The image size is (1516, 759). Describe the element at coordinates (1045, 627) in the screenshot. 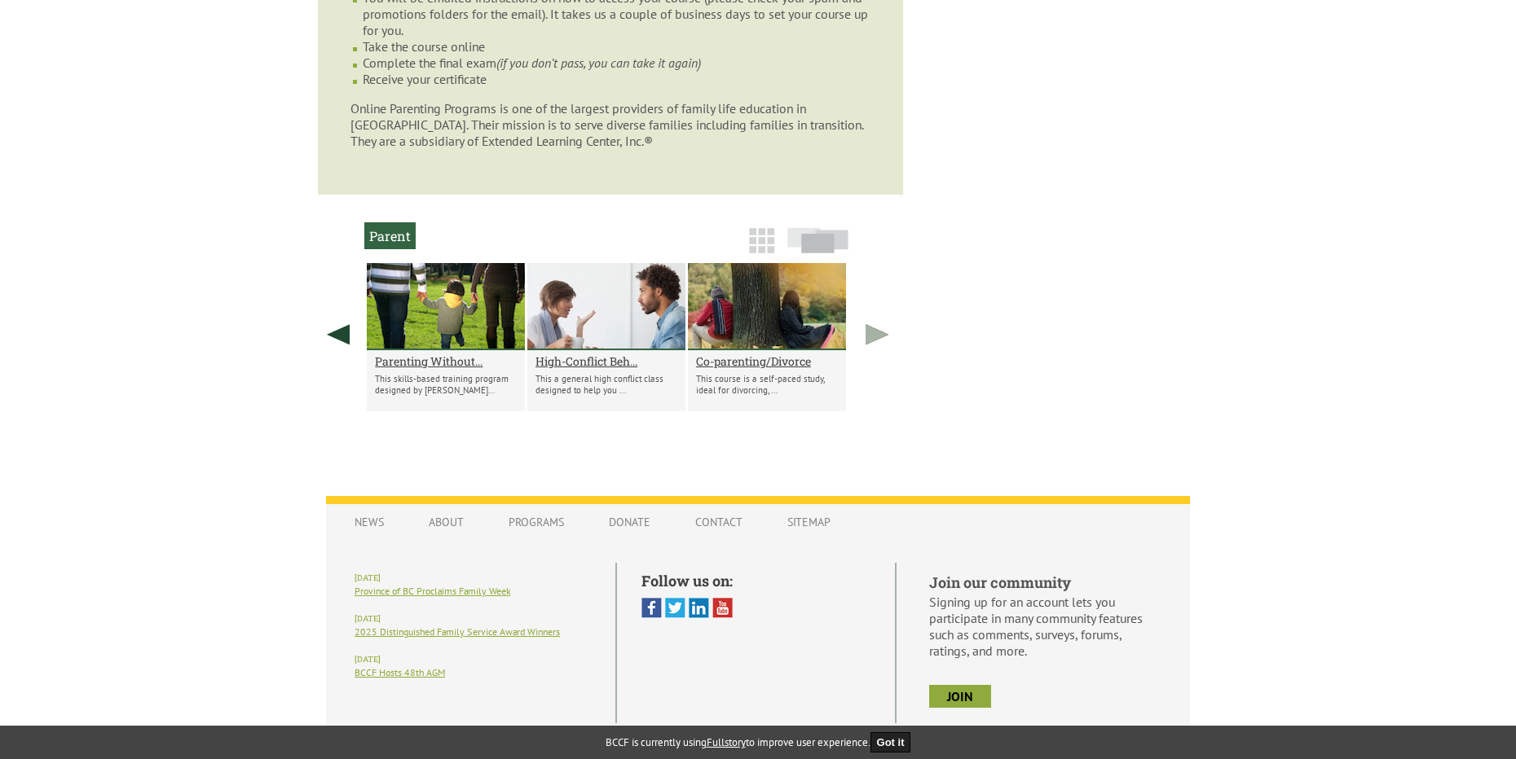

I see `p: Signing up for an account lets you participate in many community features such as comments, surve...` at that location.